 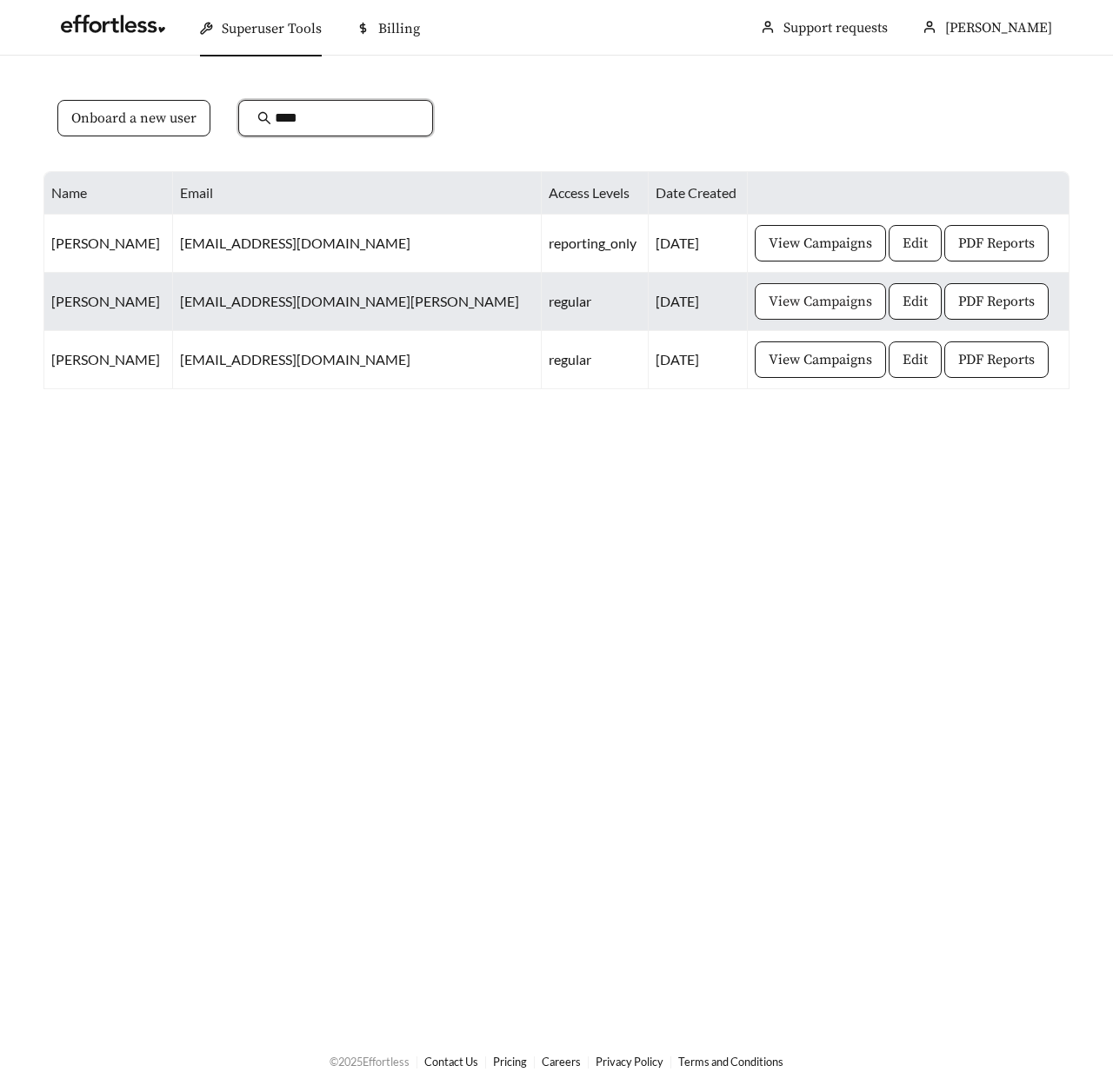 I want to click on span: Superuser Tools, so click(x=271, y=29).